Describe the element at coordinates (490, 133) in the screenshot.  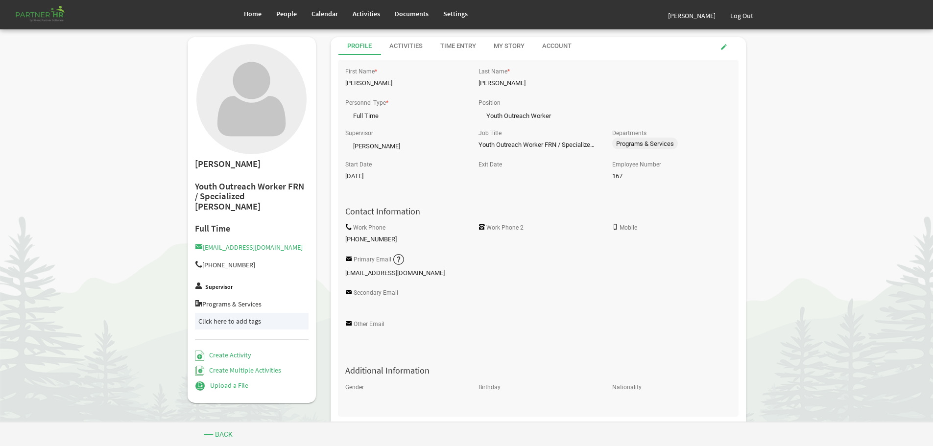
I see `label: Job Title` at that location.